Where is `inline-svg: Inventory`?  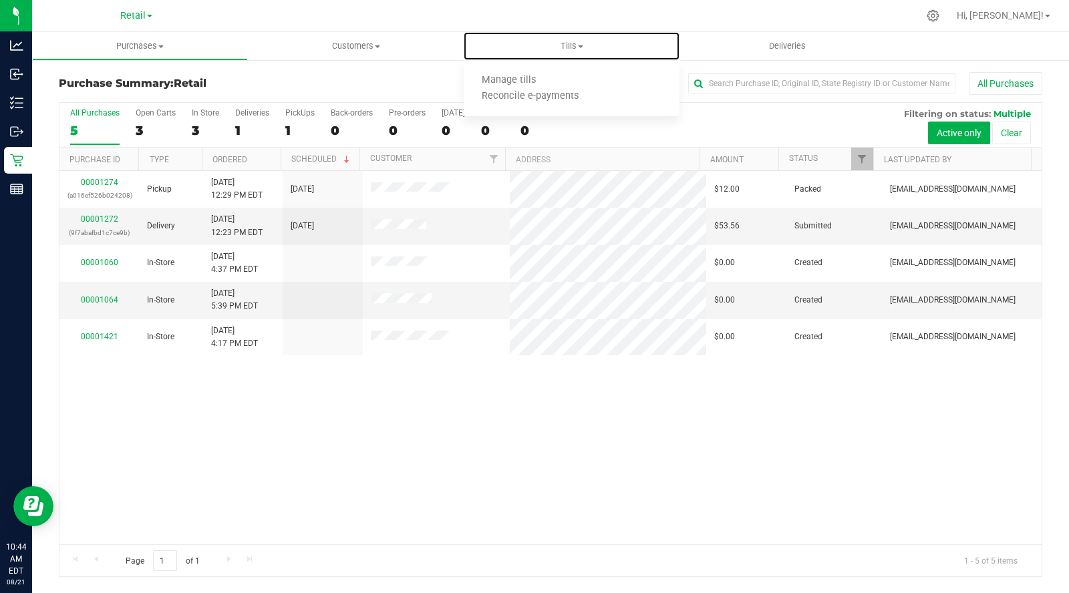
inline-svg: Inventory is located at coordinates (17, 103).